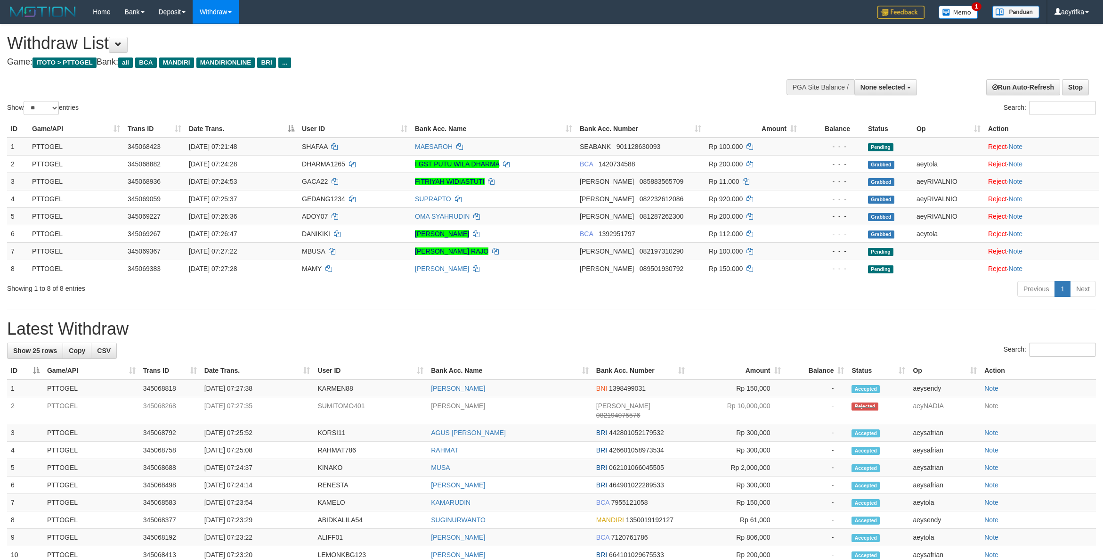  I want to click on img: Feedback.jpg, so click(901, 12).